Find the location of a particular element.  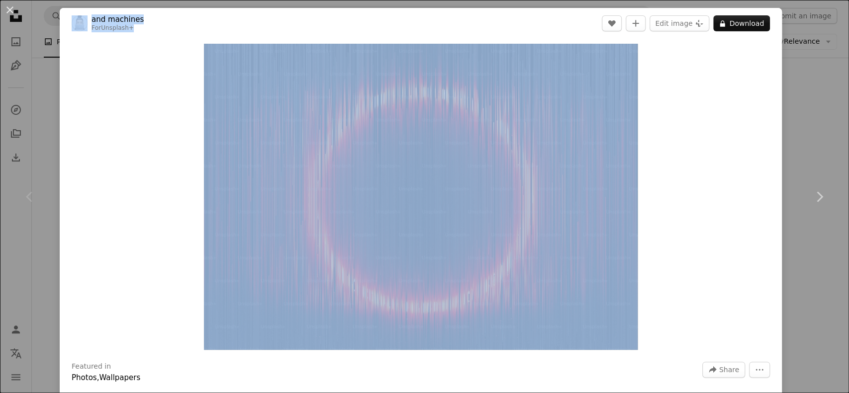

button: Download is located at coordinates (741, 23).